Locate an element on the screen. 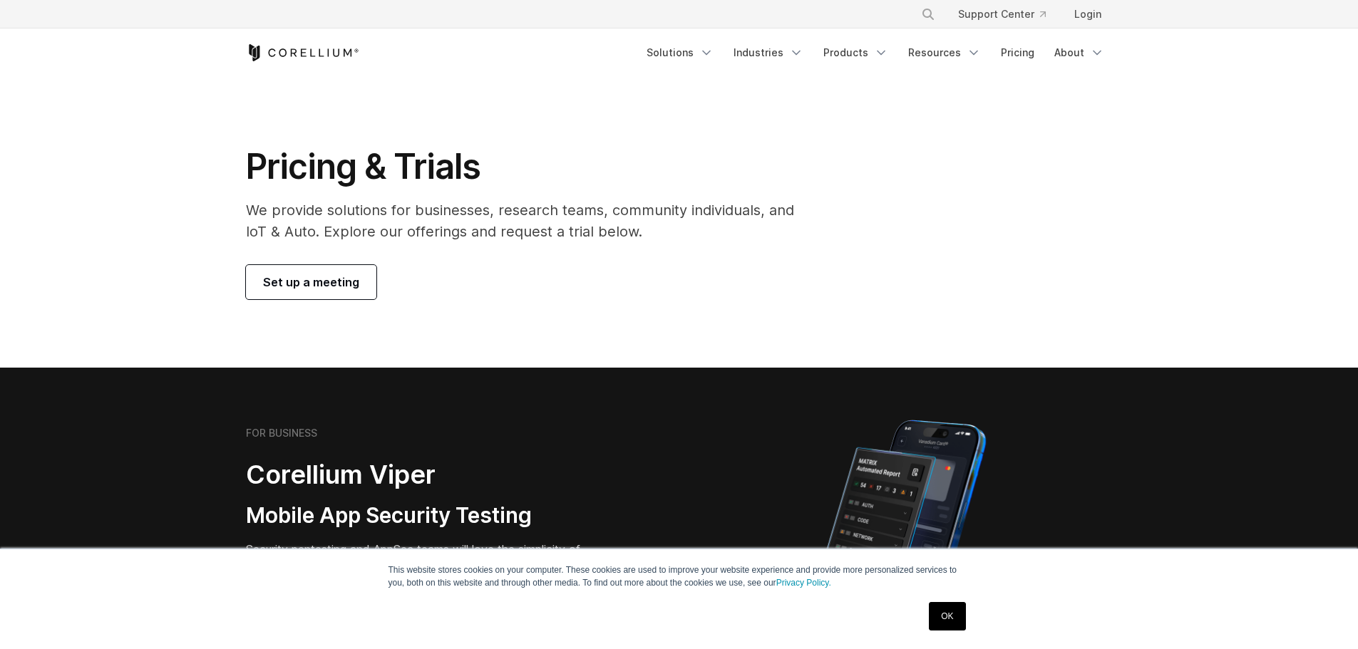 The width and height of the screenshot is (1358, 649). button: Search is located at coordinates (928, 14).